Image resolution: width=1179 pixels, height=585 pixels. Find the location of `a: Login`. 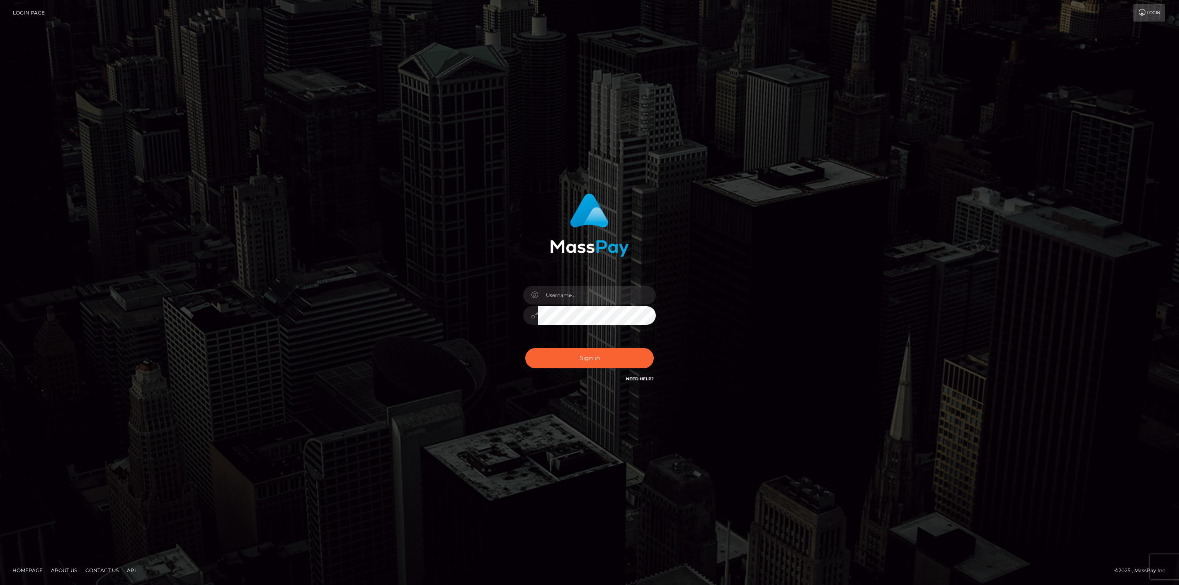

a: Login is located at coordinates (1149, 13).